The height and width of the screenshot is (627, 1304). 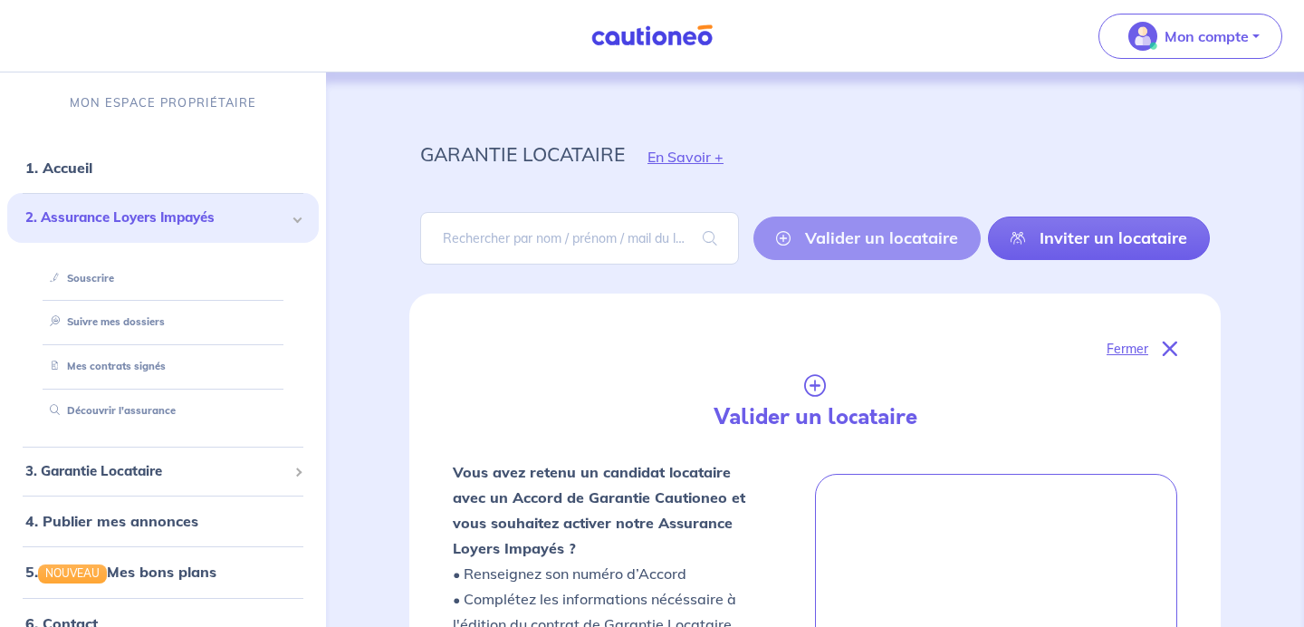 I want to click on a: Suivre mes dossiers, so click(x=103, y=321).